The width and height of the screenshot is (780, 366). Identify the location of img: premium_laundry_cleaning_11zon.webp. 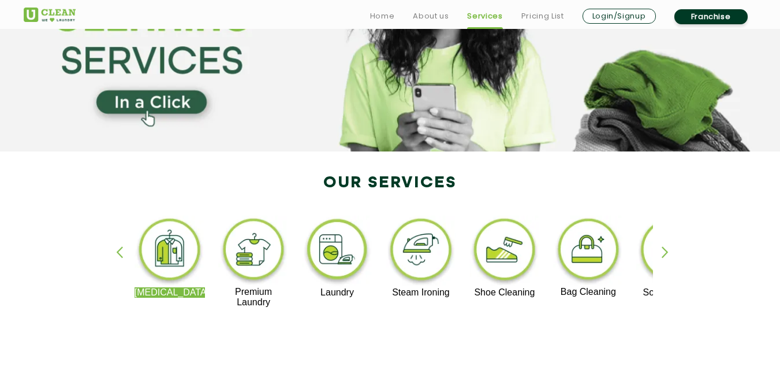
(254, 251).